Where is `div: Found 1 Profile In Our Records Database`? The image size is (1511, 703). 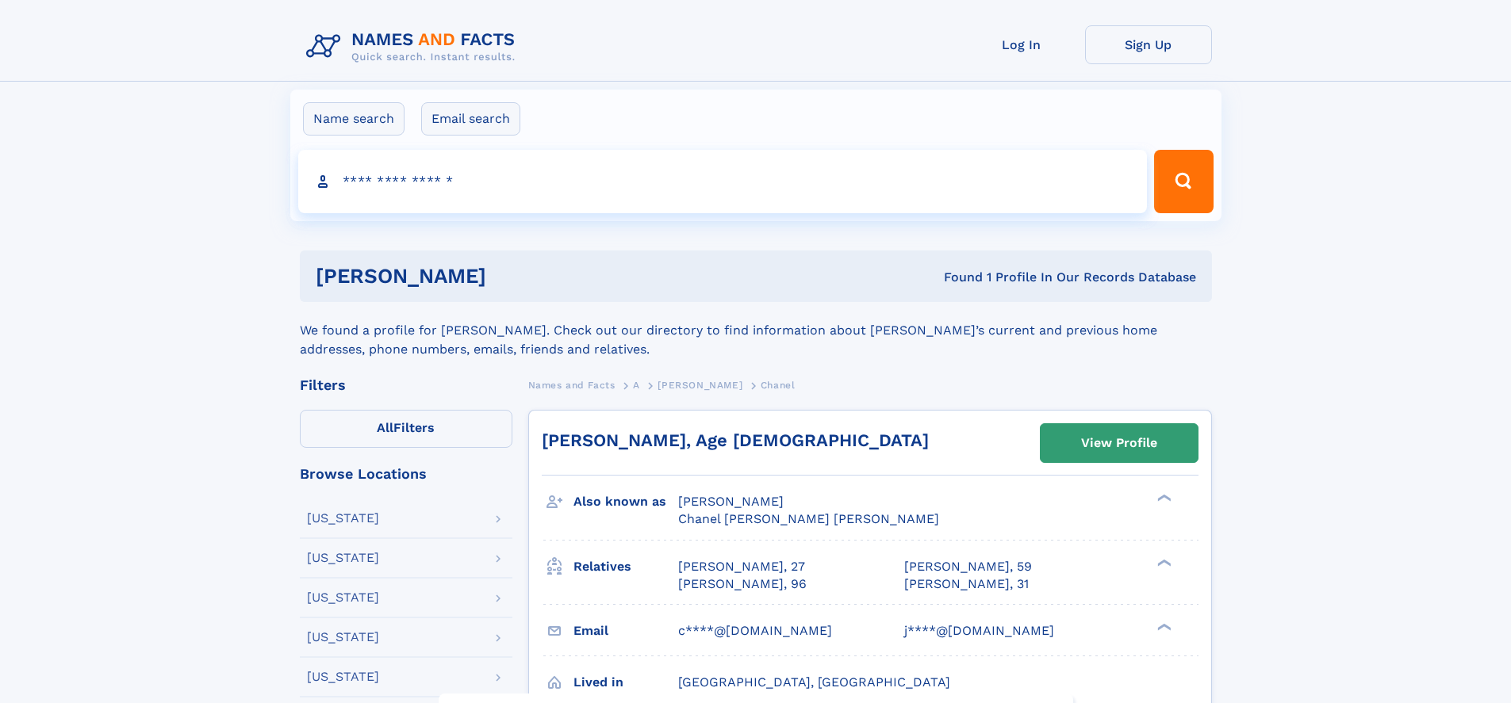 div: Found 1 Profile In Our Records Database is located at coordinates (955, 278).